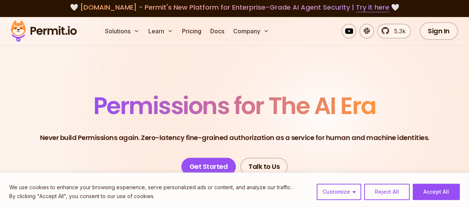 The image size is (469, 207). I want to click on a: Sign In, so click(439, 31).